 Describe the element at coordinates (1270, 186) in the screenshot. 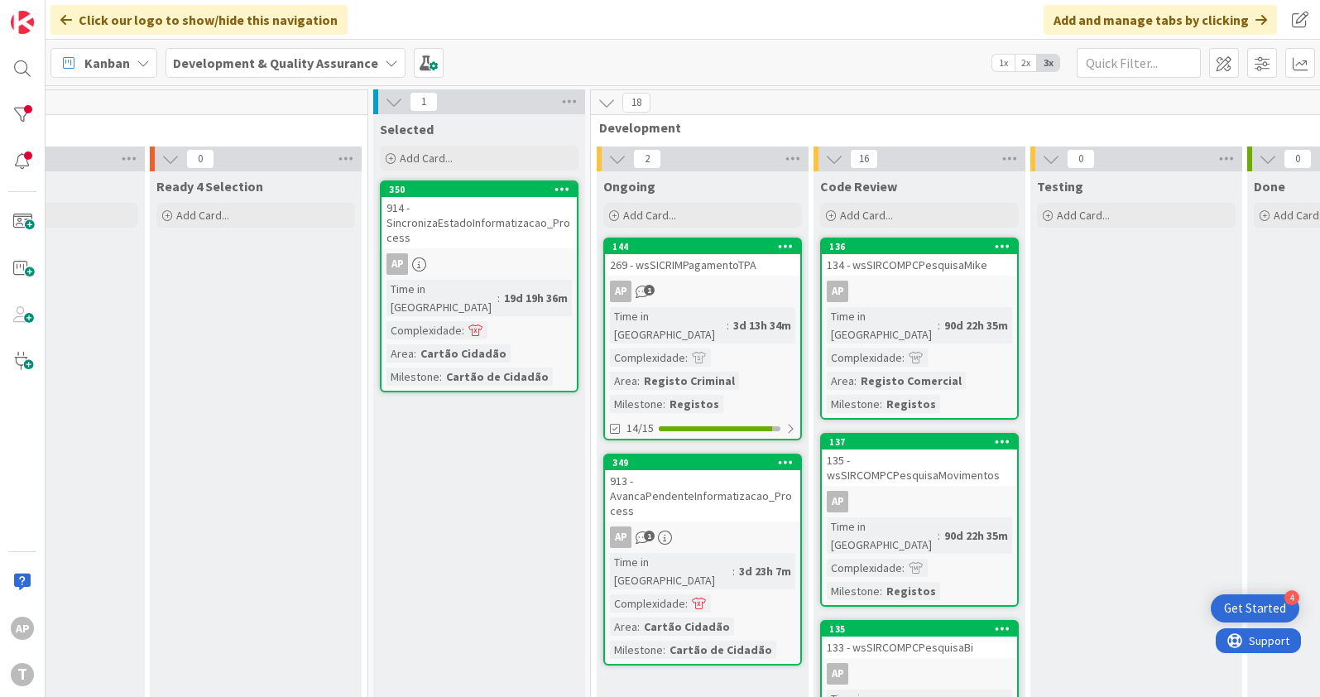

I see `span: Done` at that location.